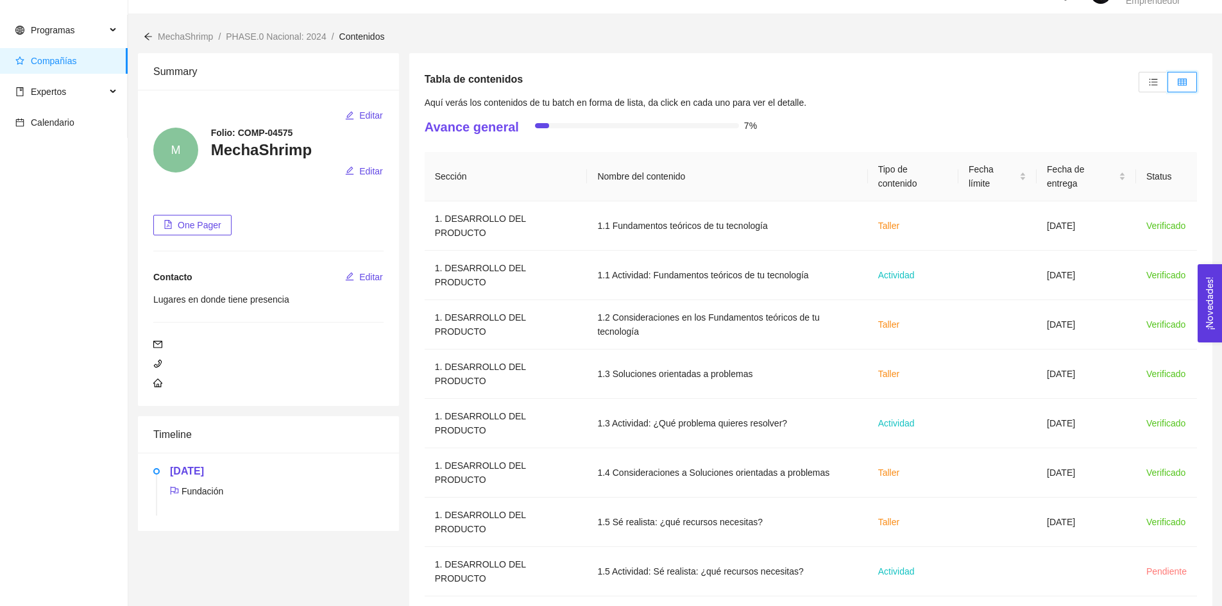 The image size is (1222, 606). Describe the element at coordinates (53, 30) in the screenshot. I see `span: Programas` at that location.